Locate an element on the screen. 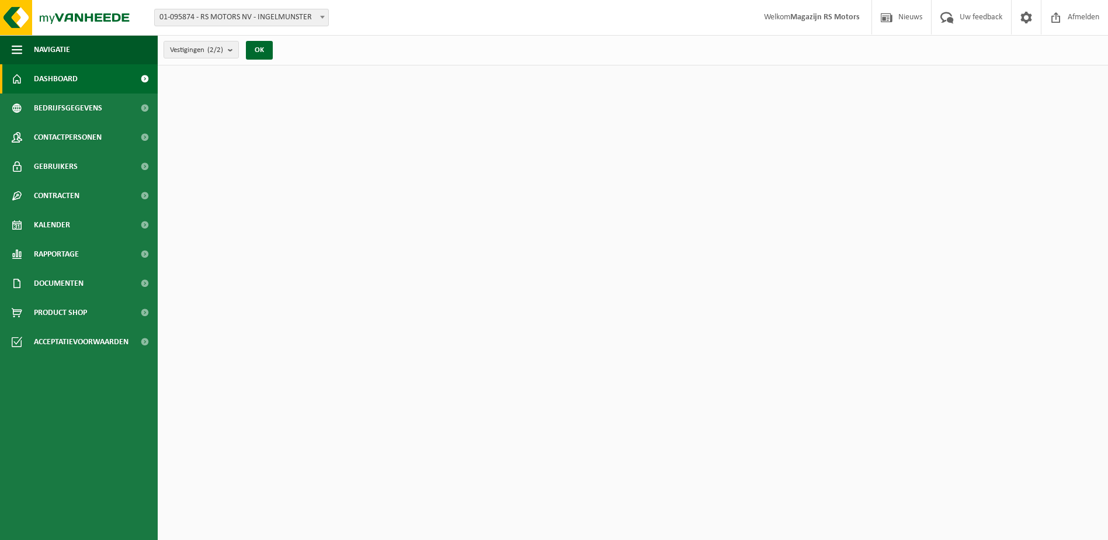 The width and height of the screenshot is (1108, 540). button: Vestigingen(2/2) is located at coordinates (201, 50).